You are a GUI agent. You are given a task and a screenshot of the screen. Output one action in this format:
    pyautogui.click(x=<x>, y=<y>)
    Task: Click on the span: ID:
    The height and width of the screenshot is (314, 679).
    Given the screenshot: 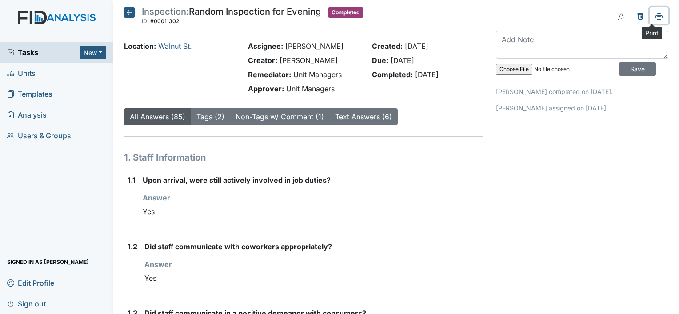 What is the action you would take?
    pyautogui.click(x=145, y=21)
    